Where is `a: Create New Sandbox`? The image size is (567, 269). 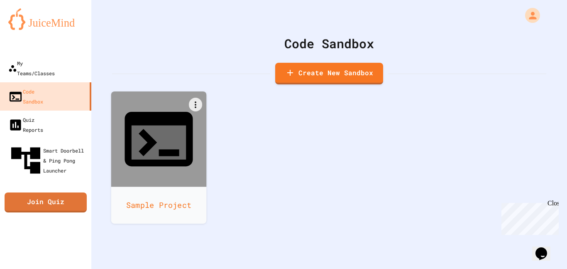 a: Create New Sandbox is located at coordinates (329, 74).